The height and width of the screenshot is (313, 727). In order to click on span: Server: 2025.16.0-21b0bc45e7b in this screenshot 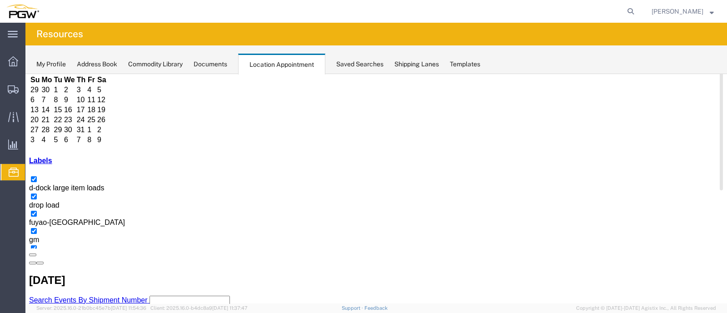, I will do `click(91, 308)`.